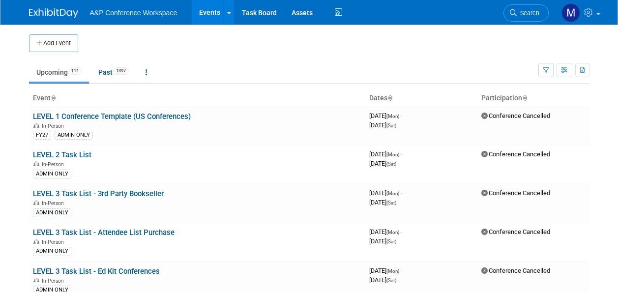  What do you see at coordinates (104, 232) in the screenshot?
I see `a: LEVEL 3 Task List - Attendee List Purchase` at bounding box center [104, 232].